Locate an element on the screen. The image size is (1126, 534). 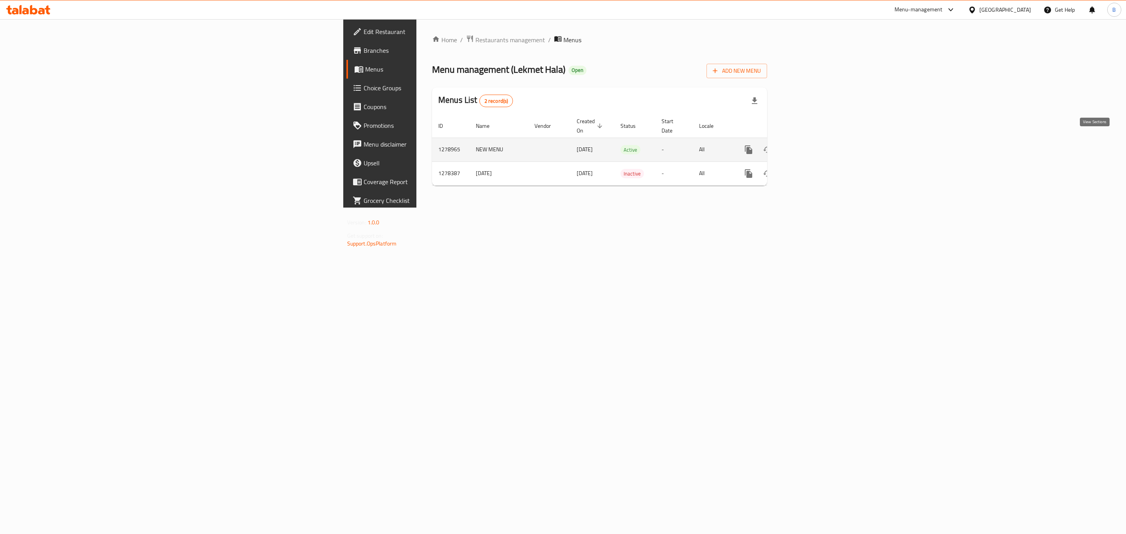
a: Edit Restaurant is located at coordinates (439, 32).